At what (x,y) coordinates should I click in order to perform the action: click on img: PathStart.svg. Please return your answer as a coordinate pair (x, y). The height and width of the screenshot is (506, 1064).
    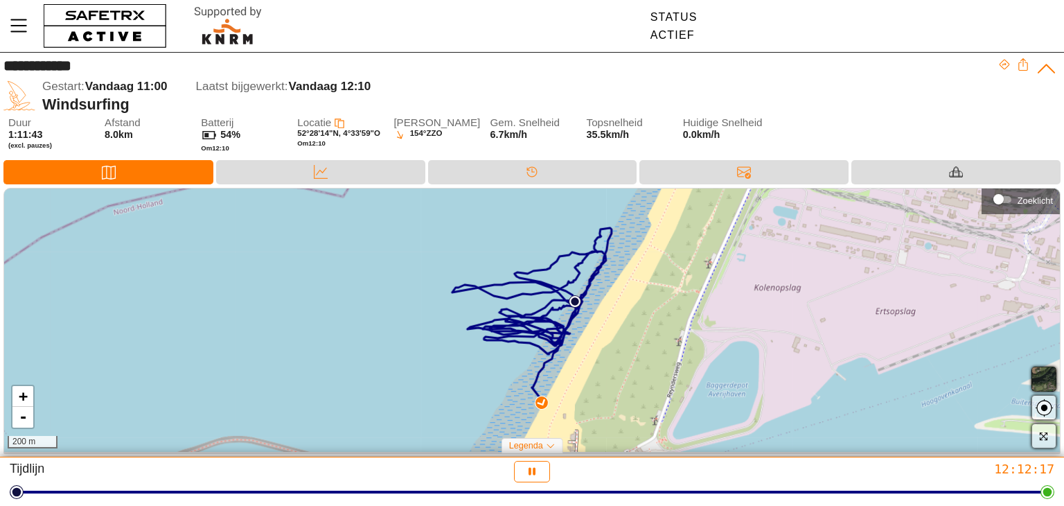
    Looking at the image, I should click on (575, 301).